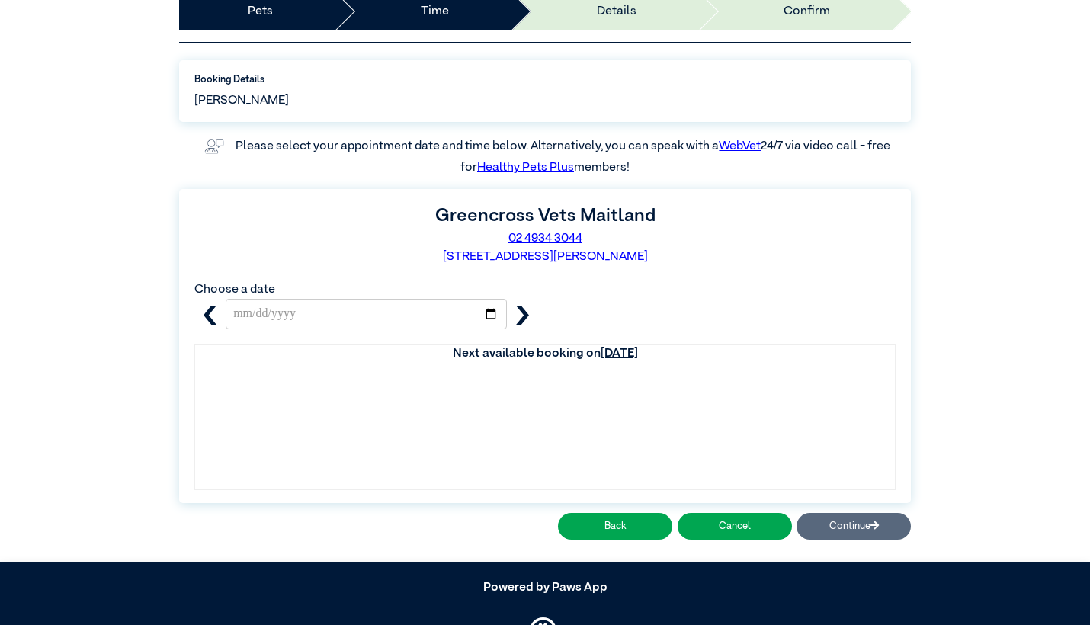  What do you see at coordinates (545, 588) in the screenshot?
I see `h5: Powered by Paws App` at bounding box center [545, 588].